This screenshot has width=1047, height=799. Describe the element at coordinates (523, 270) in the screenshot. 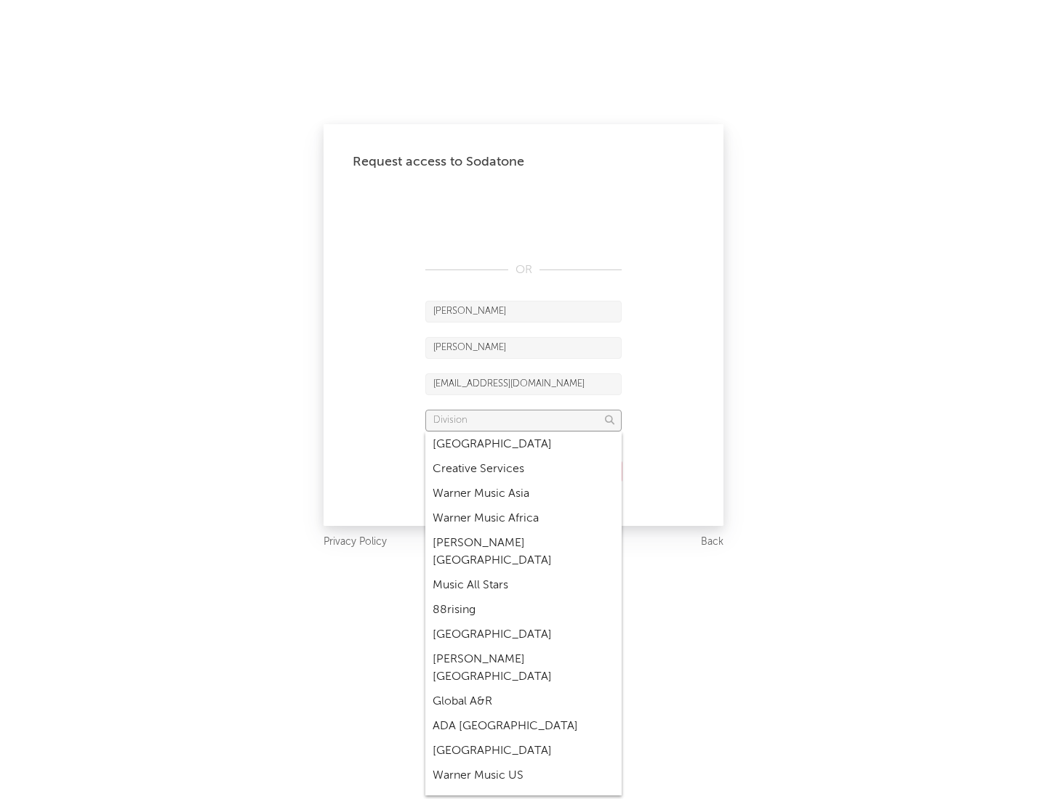

I see `div: OR` at that location.